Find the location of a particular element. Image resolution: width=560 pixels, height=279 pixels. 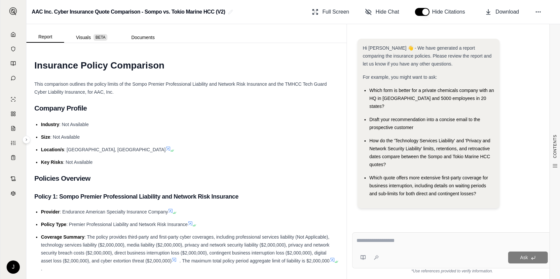

button: Visuals is located at coordinates (92, 37).